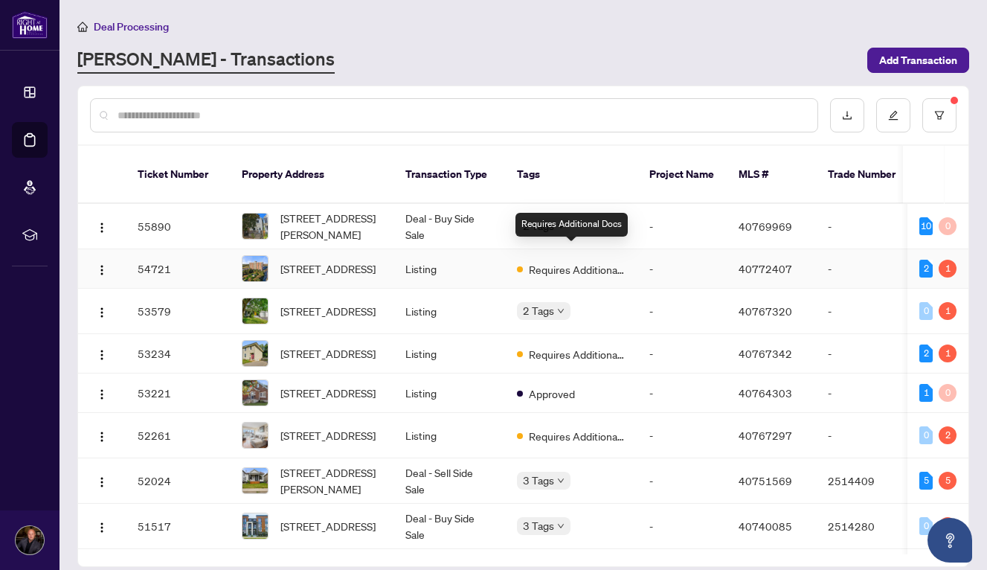  What do you see at coordinates (868, 526) in the screenshot?
I see `td: 2514280` at bounding box center [868, 526].